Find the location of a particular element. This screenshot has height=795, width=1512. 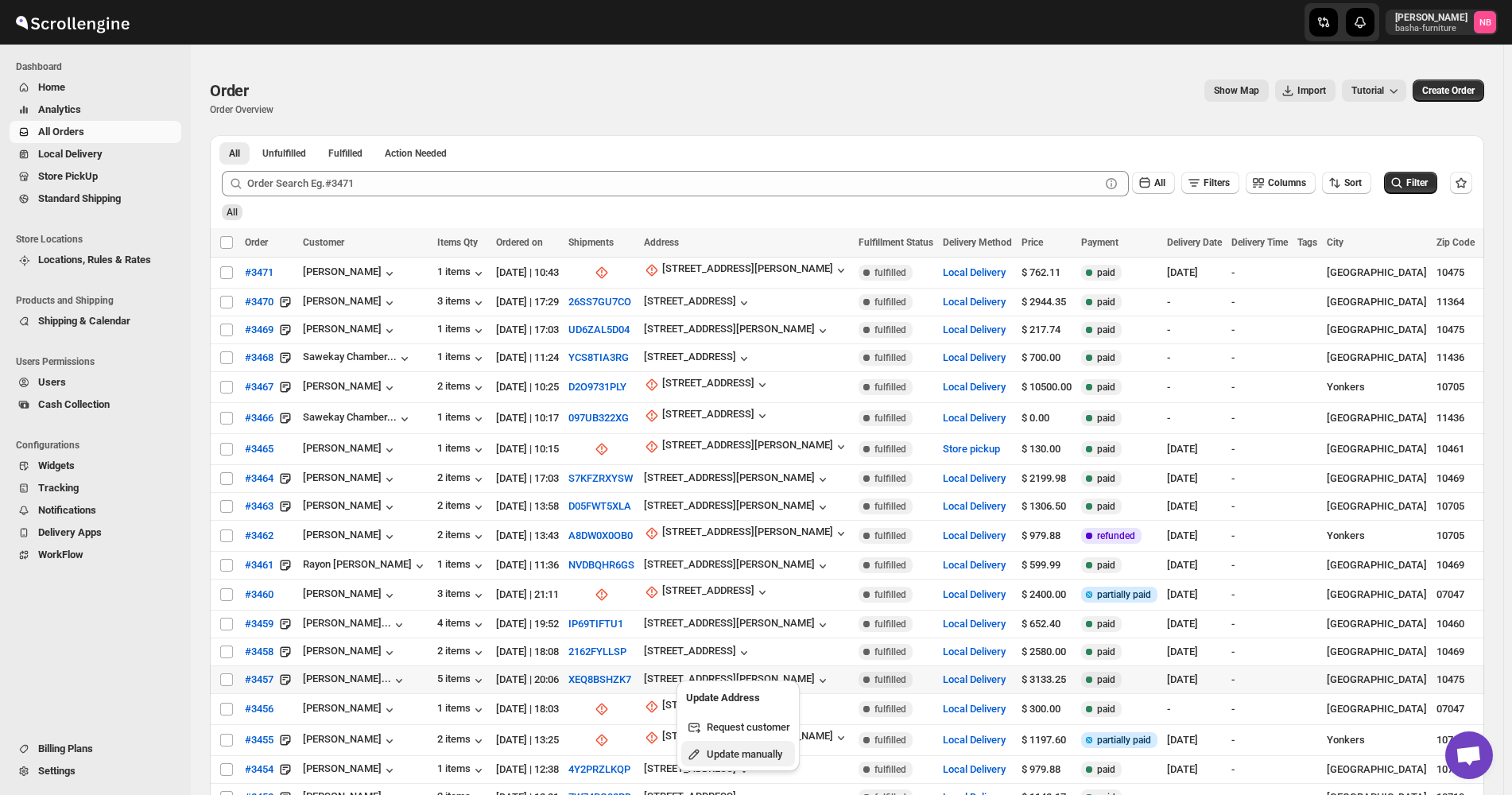

span: WorkFlow is located at coordinates (60, 554).